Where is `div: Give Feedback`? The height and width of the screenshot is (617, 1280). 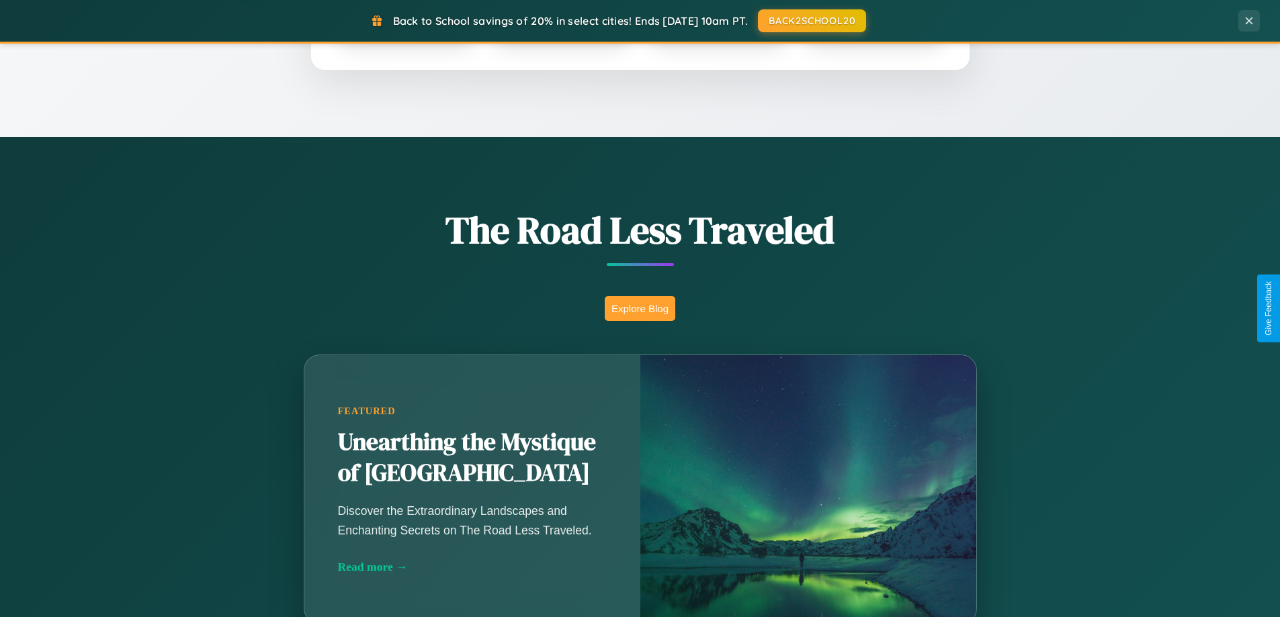 div: Give Feedback is located at coordinates (1268, 308).